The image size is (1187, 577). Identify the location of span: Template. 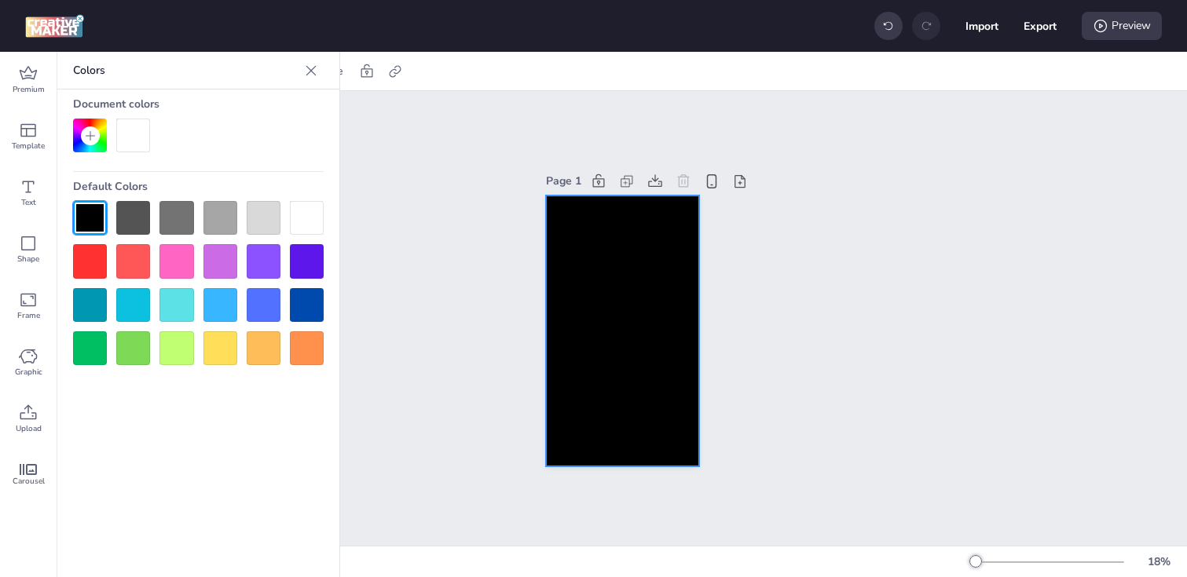
(28, 146).